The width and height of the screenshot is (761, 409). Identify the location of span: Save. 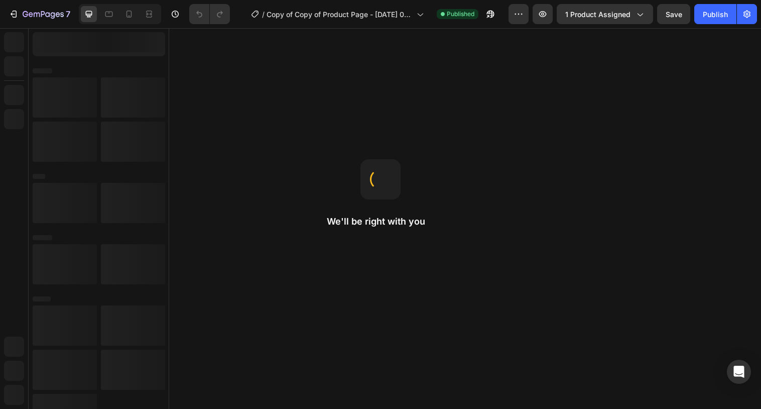
(674, 14).